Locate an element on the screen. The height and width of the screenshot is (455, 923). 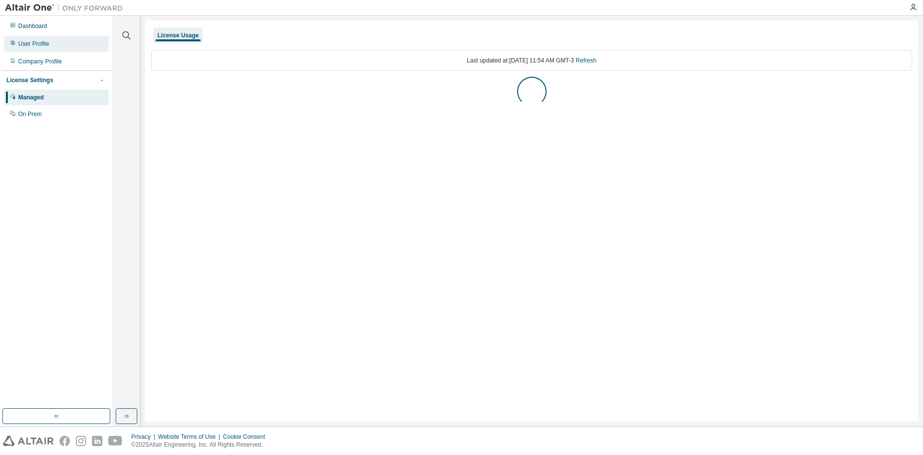
div: Cookie Consent is located at coordinates (247, 437).